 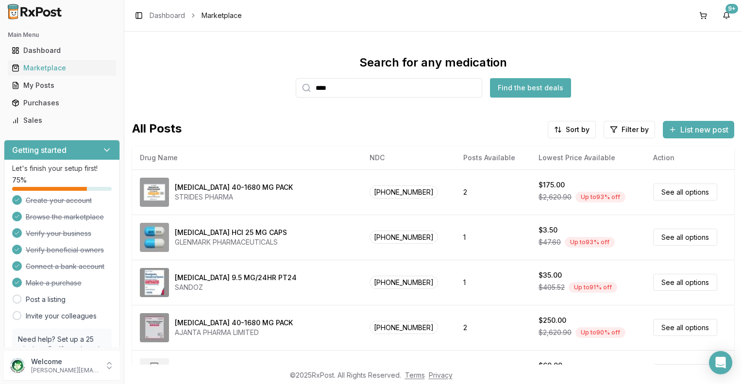 I want to click on a: Terms, so click(x=415, y=375).